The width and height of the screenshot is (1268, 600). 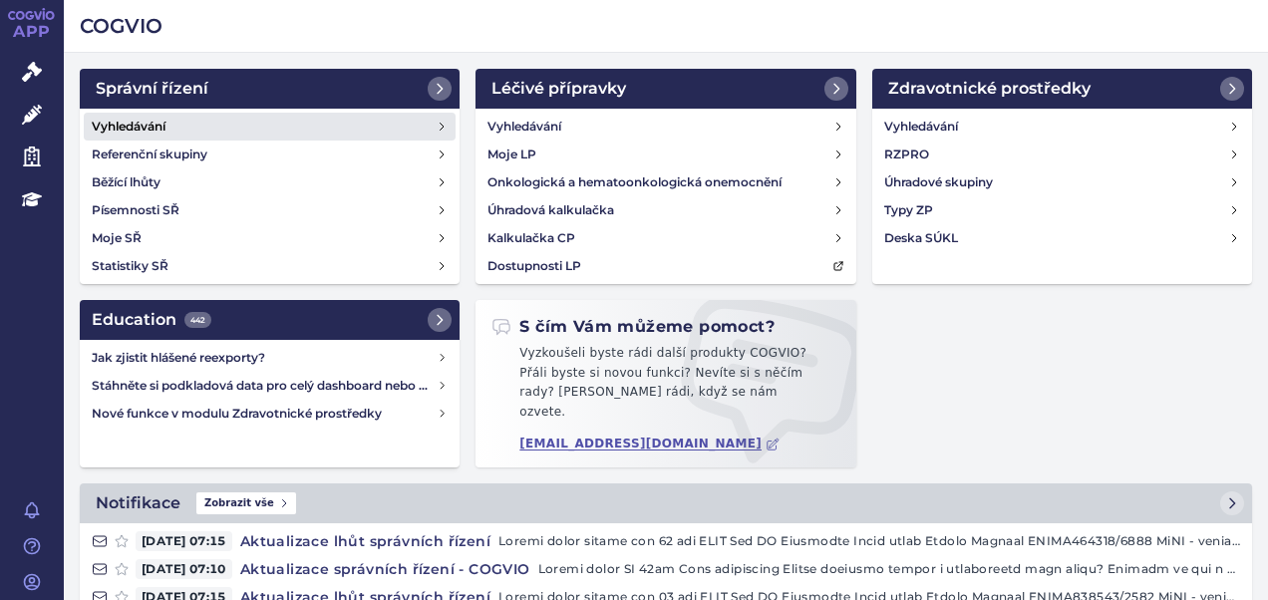 What do you see at coordinates (1061, 89) in the screenshot?
I see `a: Zdravotnické prostředky` at bounding box center [1061, 89].